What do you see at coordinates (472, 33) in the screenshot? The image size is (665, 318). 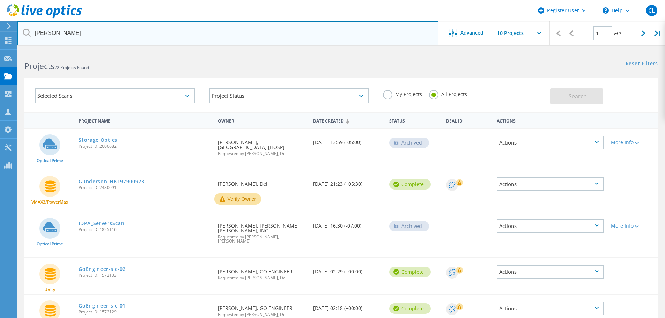 I see `span: Advanced` at bounding box center [472, 33].